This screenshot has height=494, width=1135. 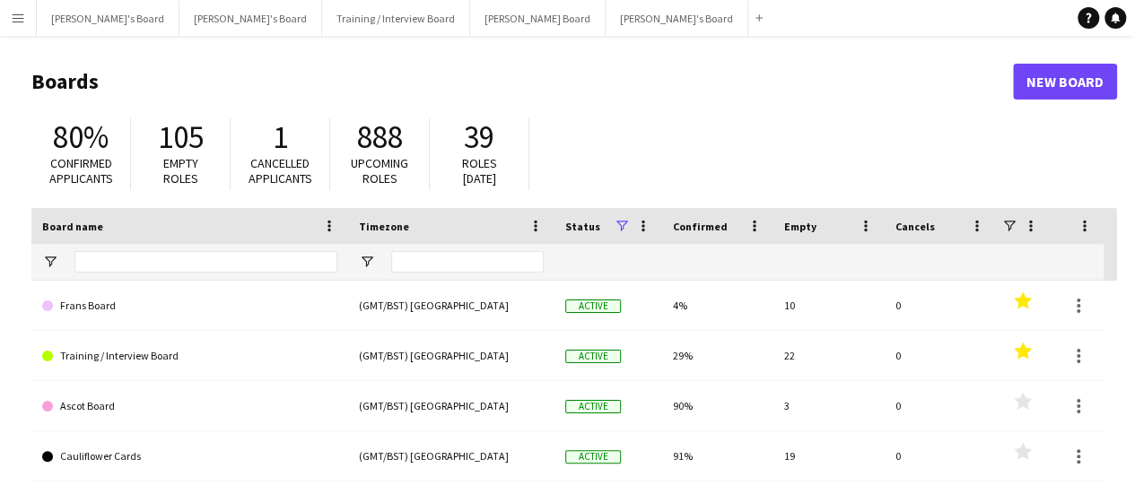 I want to click on input: Timezone Filter Input, so click(x=467, y=262).